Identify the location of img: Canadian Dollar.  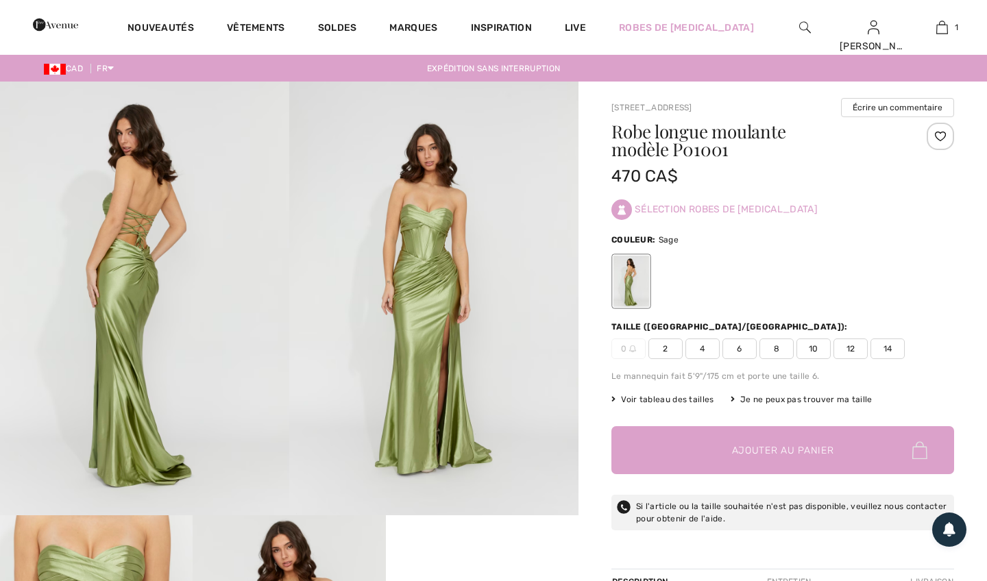
(55, 69).